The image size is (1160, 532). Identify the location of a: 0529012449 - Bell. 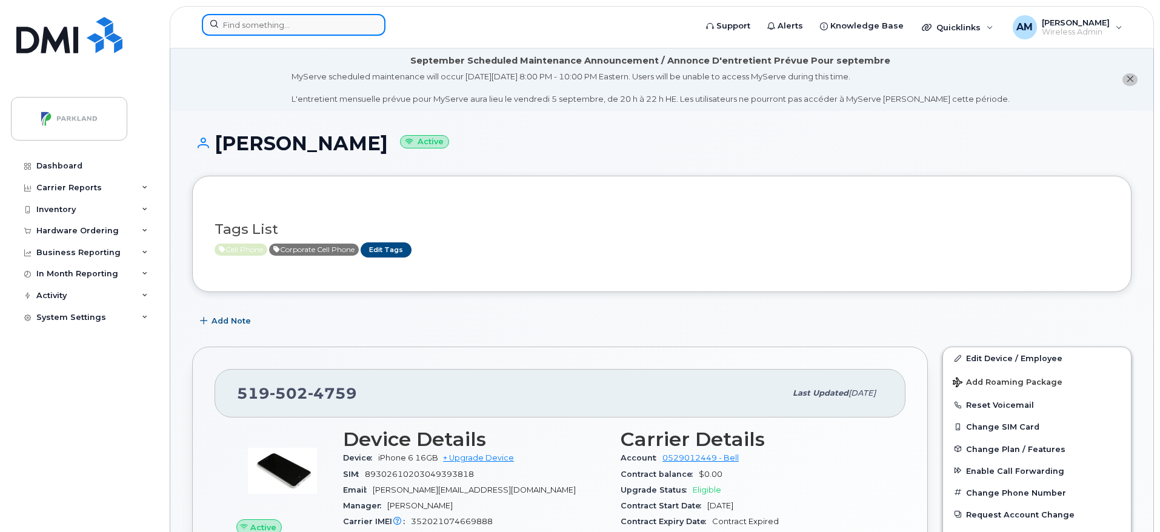
(701, 458).